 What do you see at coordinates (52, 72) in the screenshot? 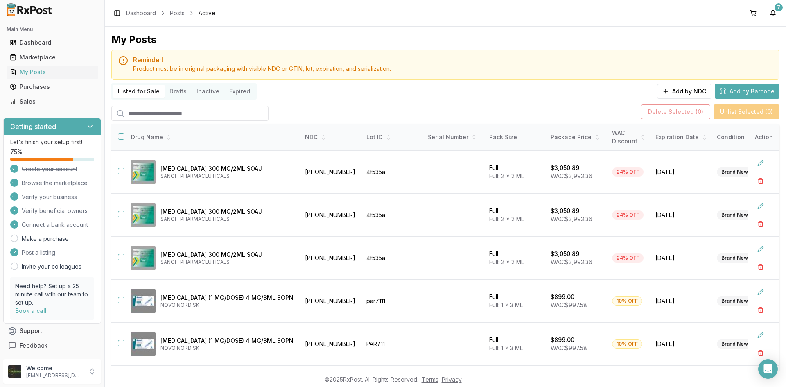
I see `a: My Posts` at bounding box center [52, 72].